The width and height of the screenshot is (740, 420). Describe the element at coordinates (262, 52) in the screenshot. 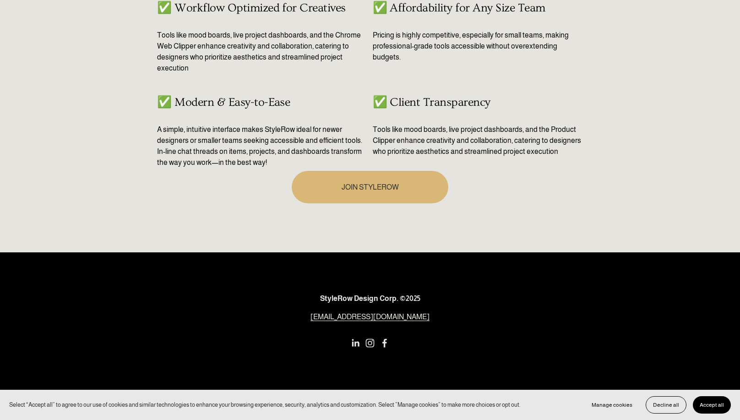

I see `p: Tools like mood boards, live project dashboards, and the Chrome Web Clipper enhance creativity an...` at that location.